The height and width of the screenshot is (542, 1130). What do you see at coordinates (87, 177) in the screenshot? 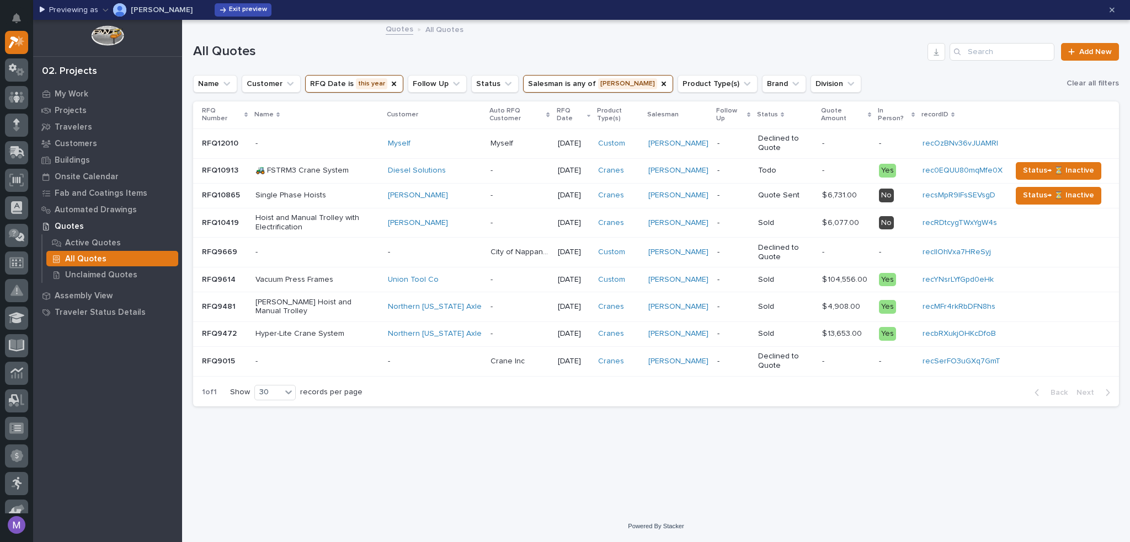
I see `p: Onsite Calendar` at bounding box center [87, 177].